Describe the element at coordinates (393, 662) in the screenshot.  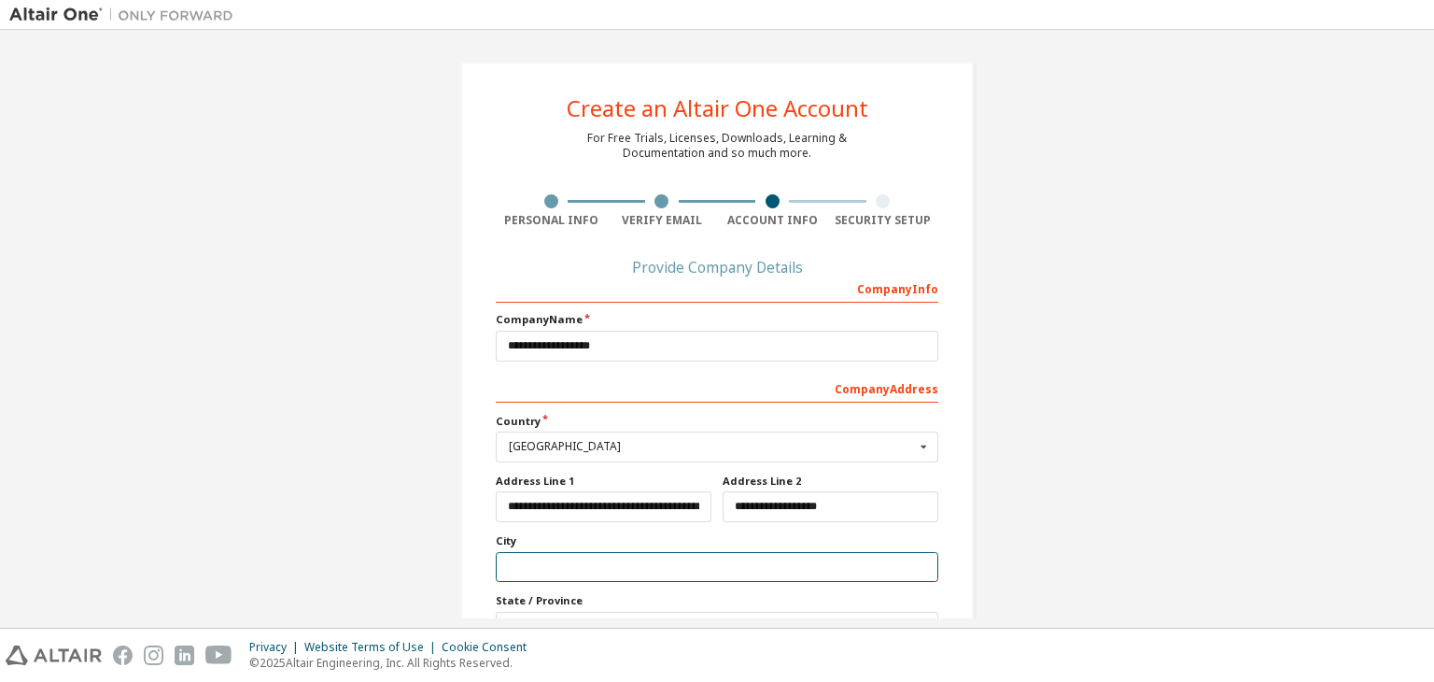
I see `p: © 2025 Altair Engineering, Inc. All Rights Reserved.` at that location.